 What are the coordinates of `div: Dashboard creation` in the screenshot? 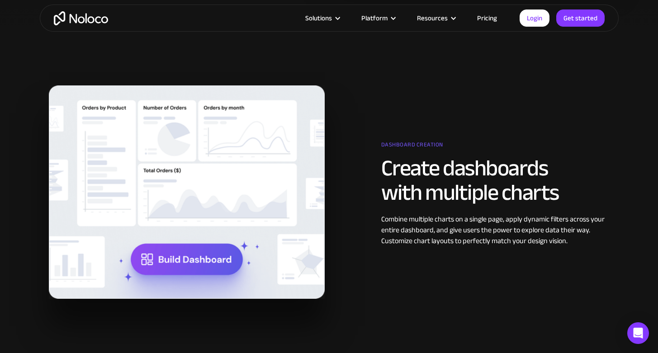 It's located at (495, 147).